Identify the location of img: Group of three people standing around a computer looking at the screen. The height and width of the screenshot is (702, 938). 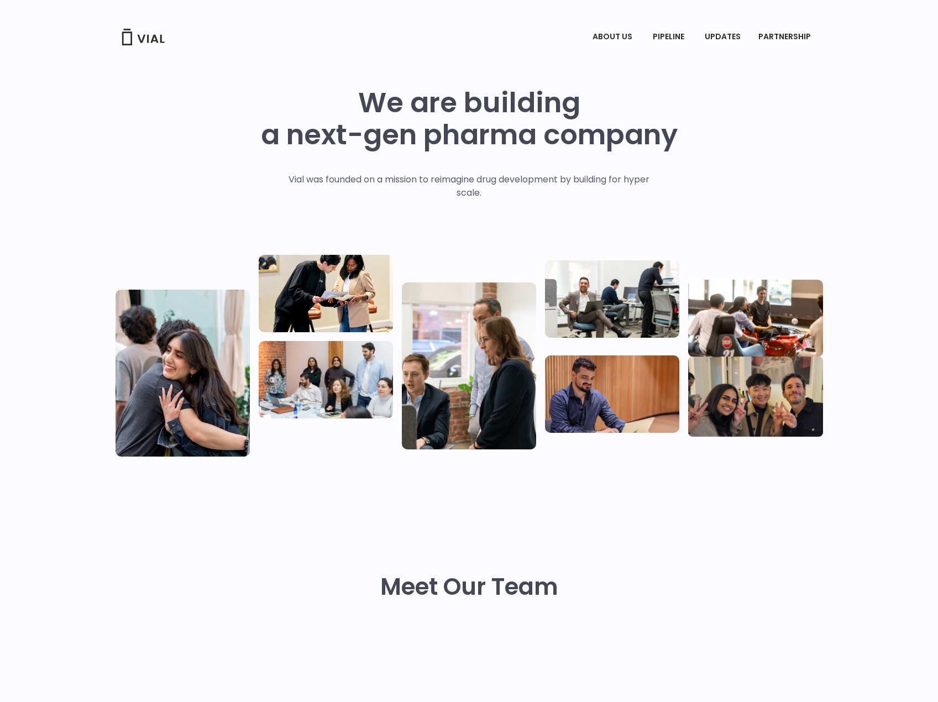
(469, 366).